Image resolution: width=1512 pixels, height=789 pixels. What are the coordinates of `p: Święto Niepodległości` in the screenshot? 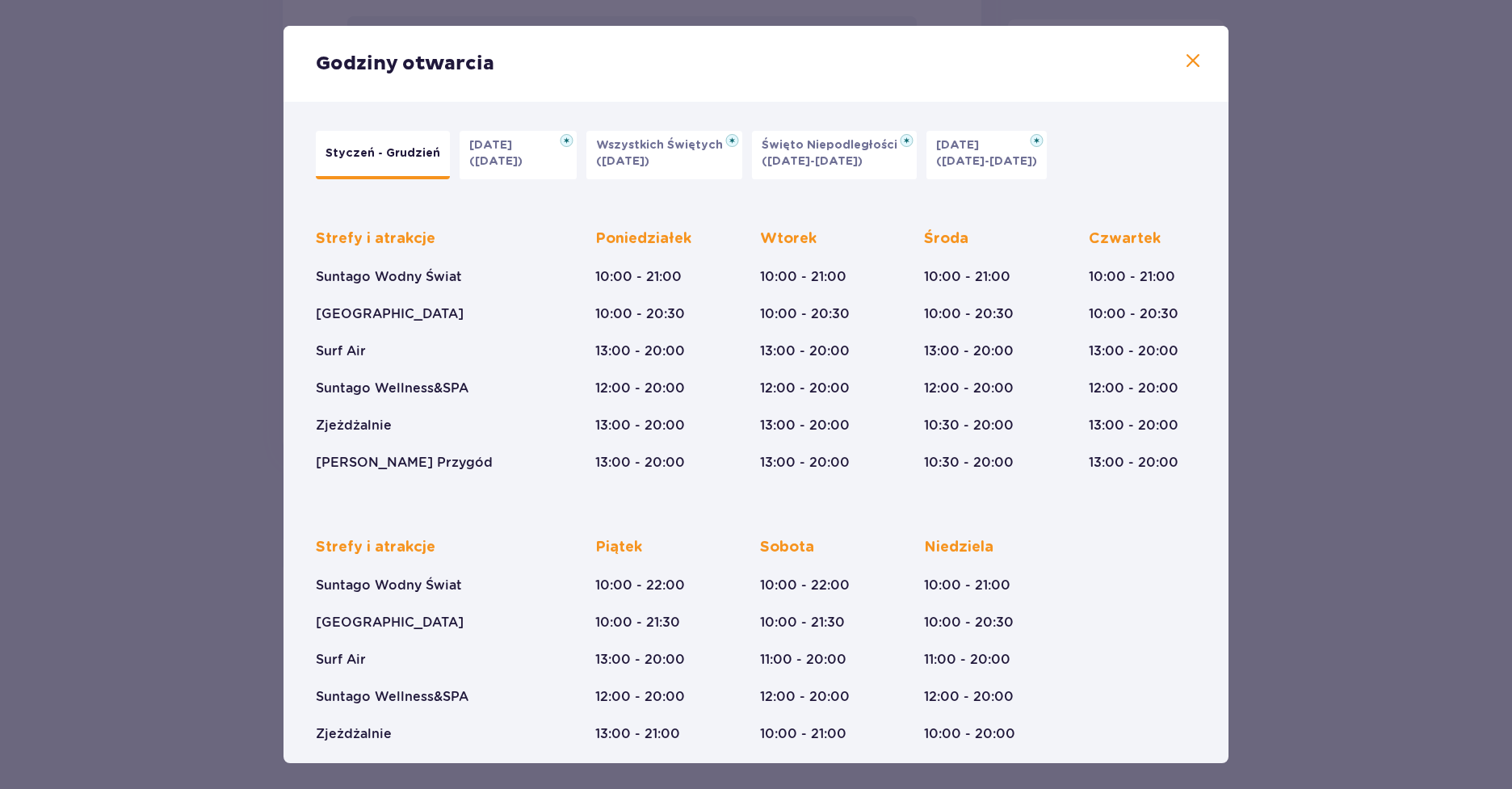 It's located at (834, 145).